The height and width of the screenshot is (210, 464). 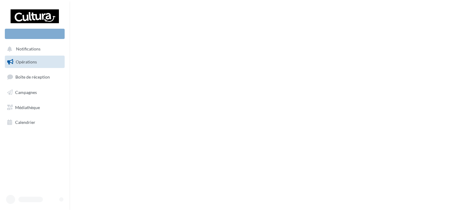 What do you see at coordinates (35, 62) in the screenshot?
I see `a: Opérations` at bounding box center [35, 62].